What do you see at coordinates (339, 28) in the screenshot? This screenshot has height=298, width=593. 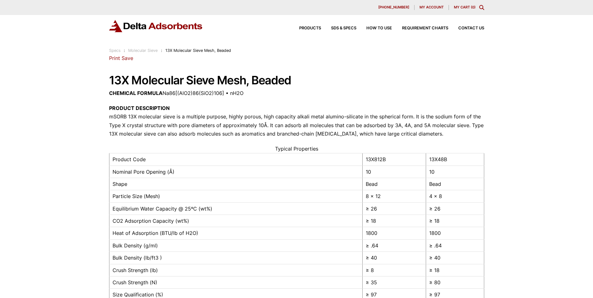 I see `a: SDS & SPECS` at bounding box center [339, 28].